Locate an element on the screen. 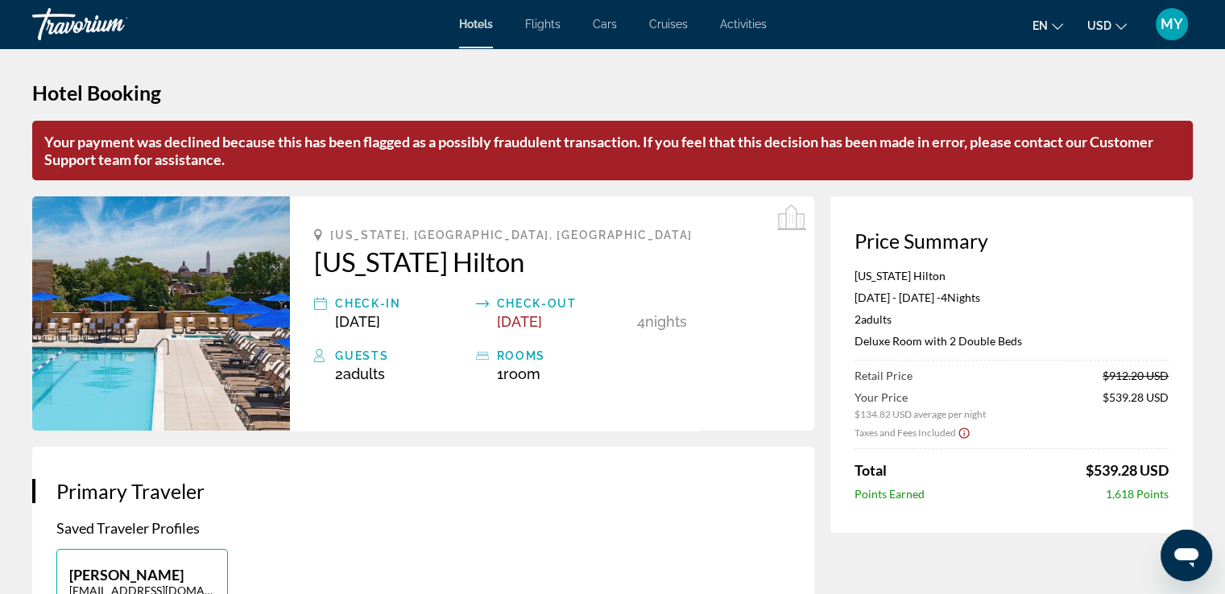  span: en is located at coordinates (1040, 26).